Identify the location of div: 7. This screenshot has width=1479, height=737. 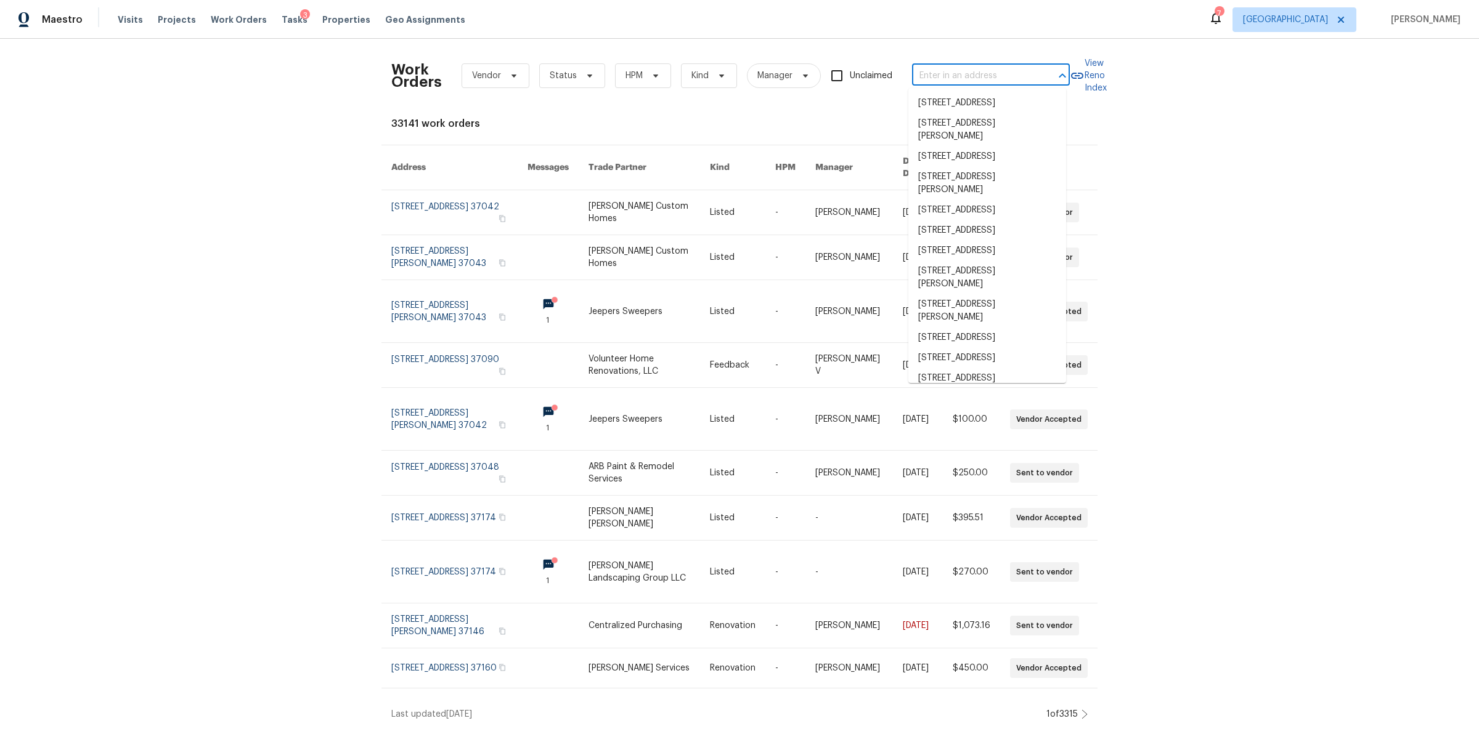
(1219, 14).